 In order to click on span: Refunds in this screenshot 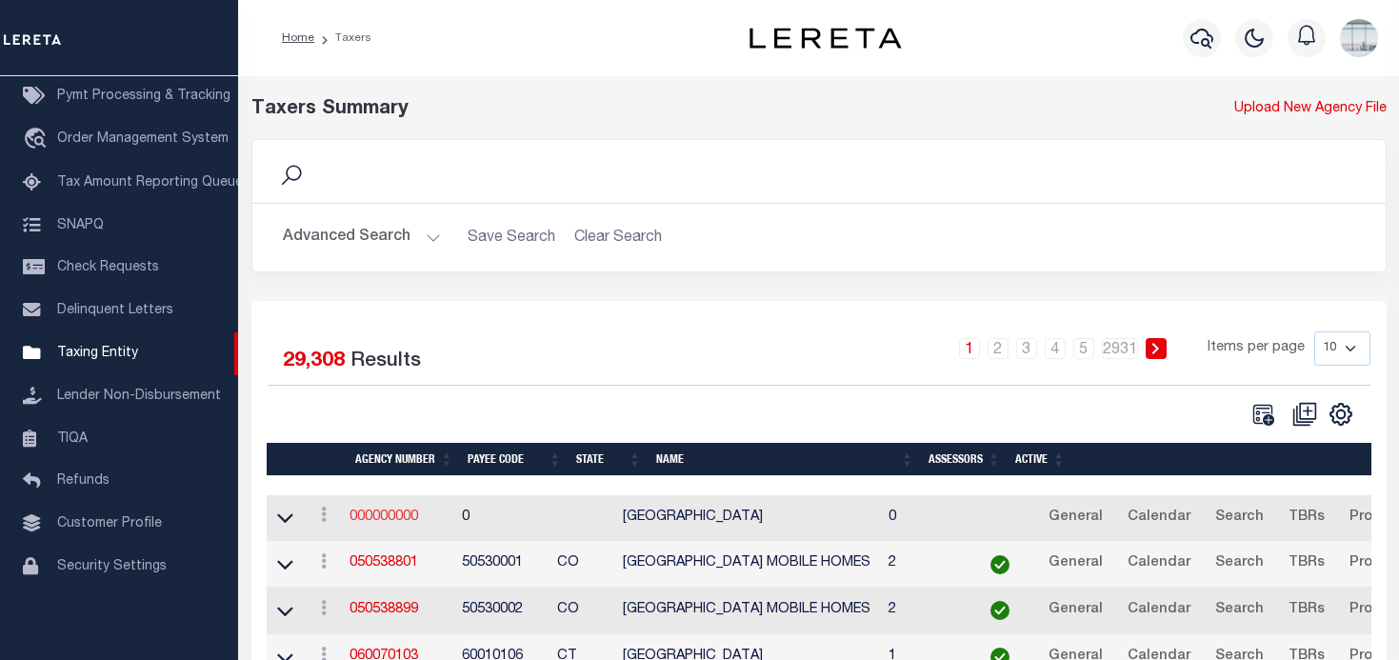, I will do `click(83, 481)`.